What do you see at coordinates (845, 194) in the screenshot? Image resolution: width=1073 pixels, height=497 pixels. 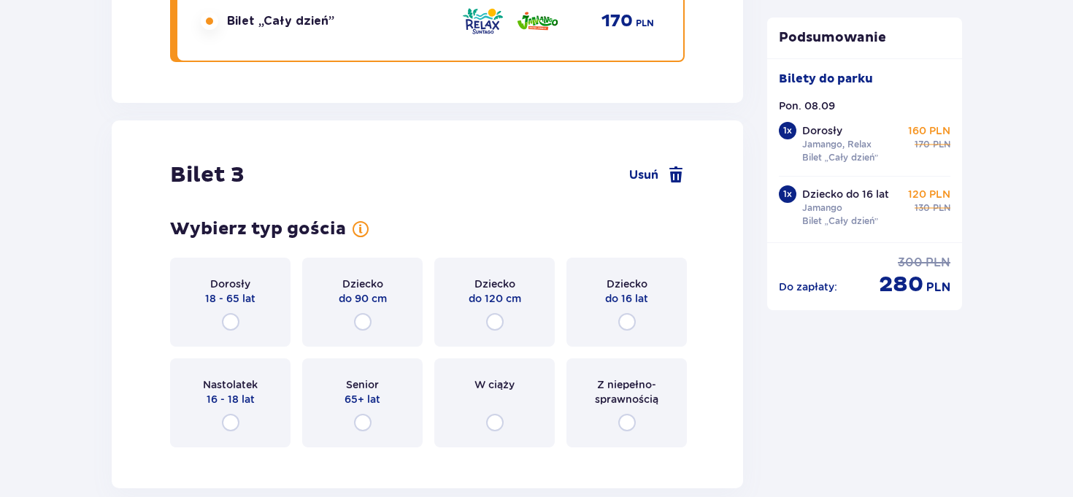 I see `p: Dziecko do 16 lat` at bounding box center [845, 194].